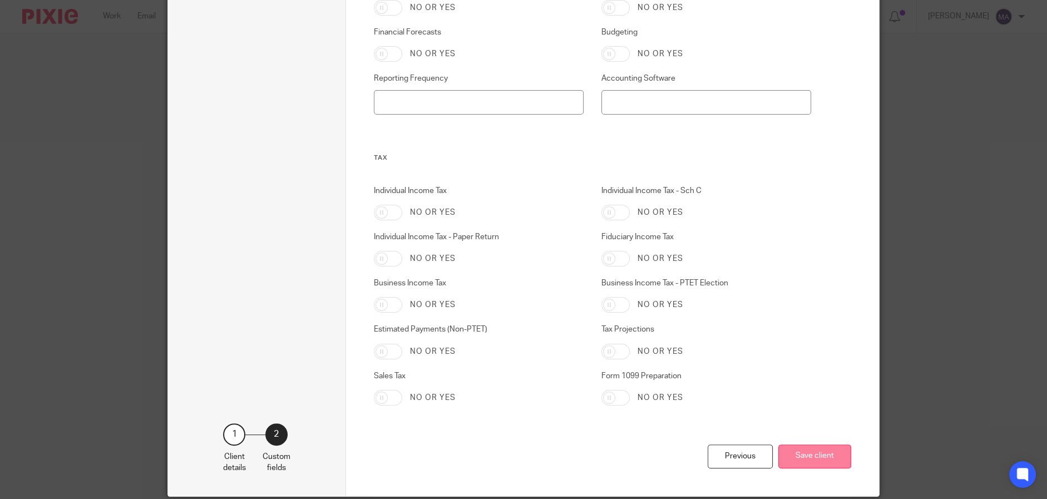  What do you see at coordinates (277, 435) in the screenshot?
I see `div: 2` at bounding box center [277, 435].